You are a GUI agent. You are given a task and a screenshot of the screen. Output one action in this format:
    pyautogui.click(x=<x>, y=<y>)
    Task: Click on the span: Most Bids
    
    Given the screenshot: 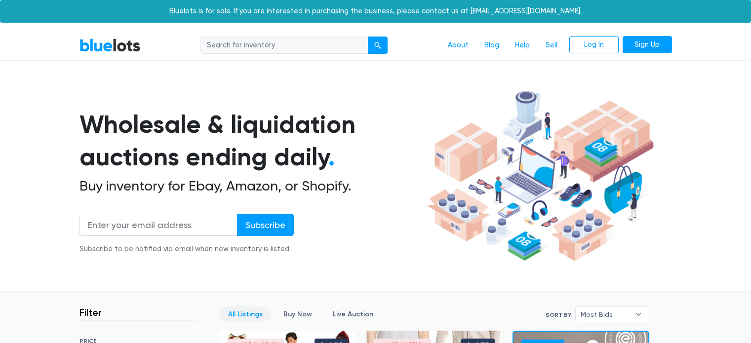 What is the action you would take?
    pyautogui.click(x=605, y=315)
    